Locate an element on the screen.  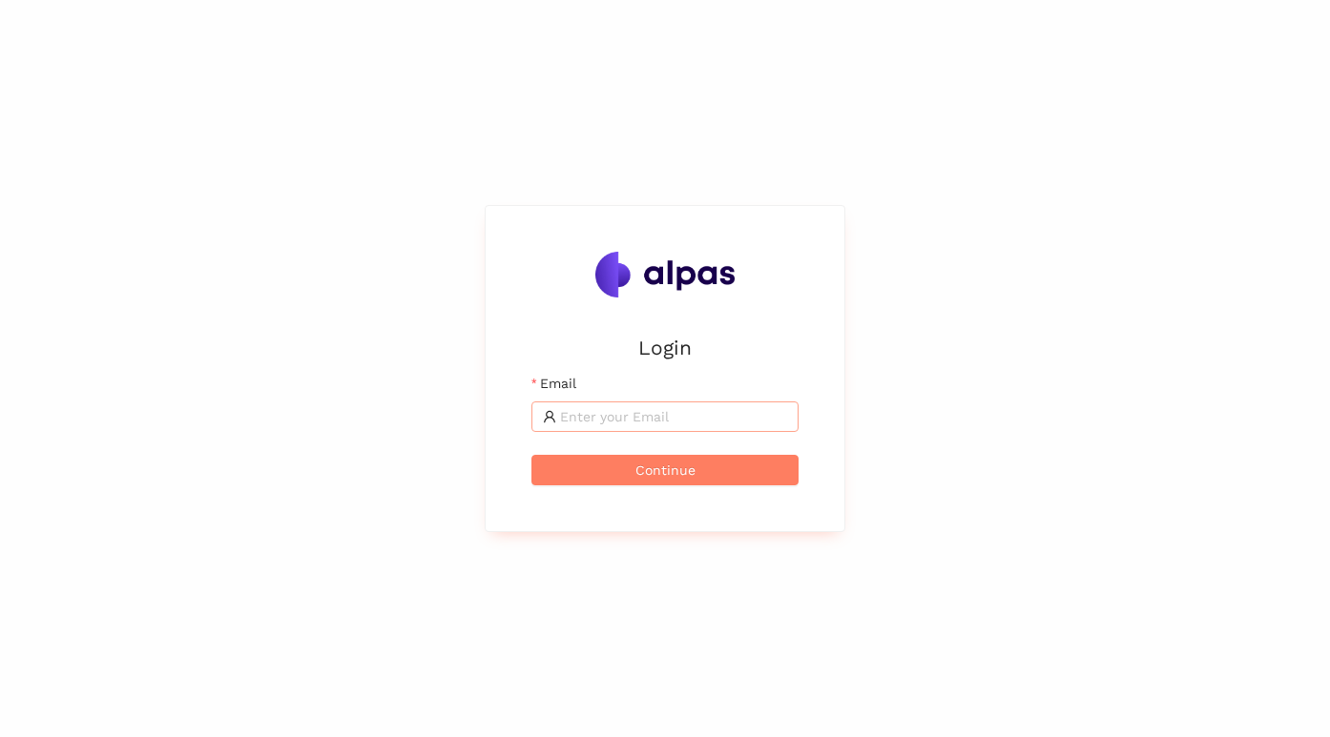
label: Email is located at coordinates (553, 384).